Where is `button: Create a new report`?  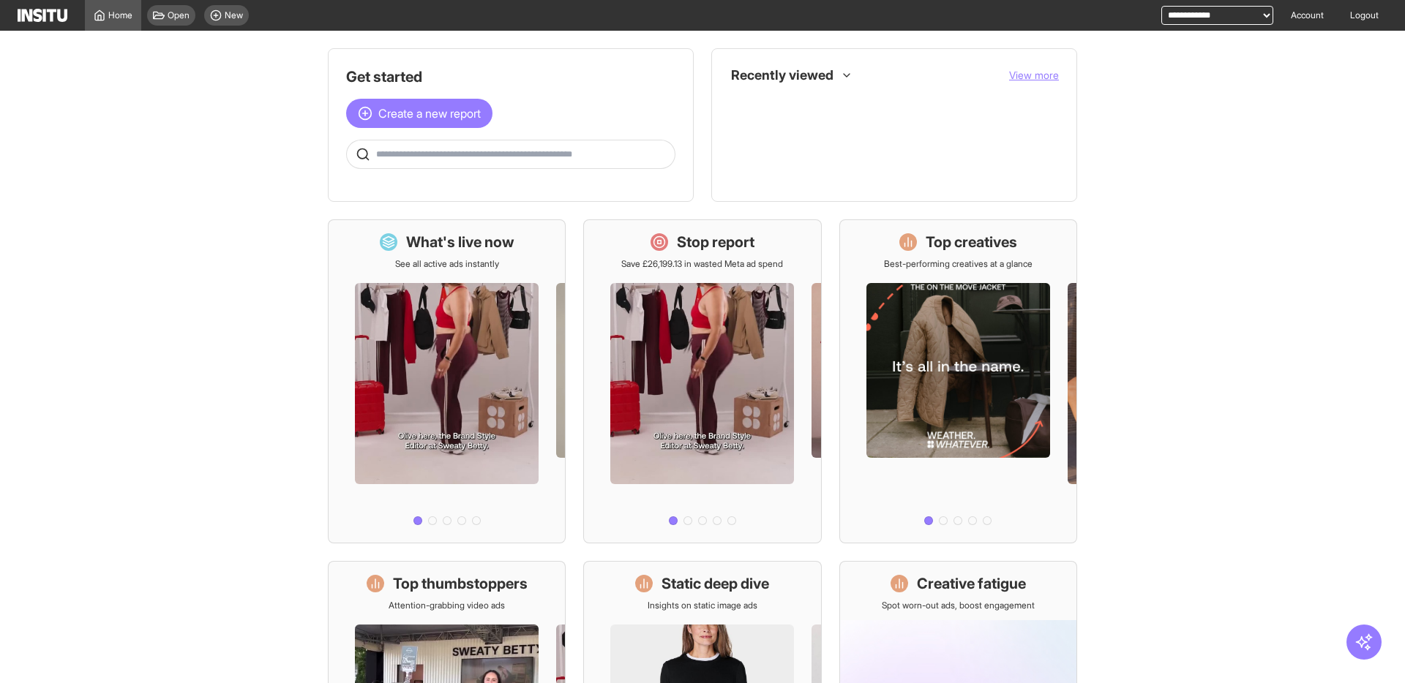 button: Create a new report is located at coordinates (419, 113).